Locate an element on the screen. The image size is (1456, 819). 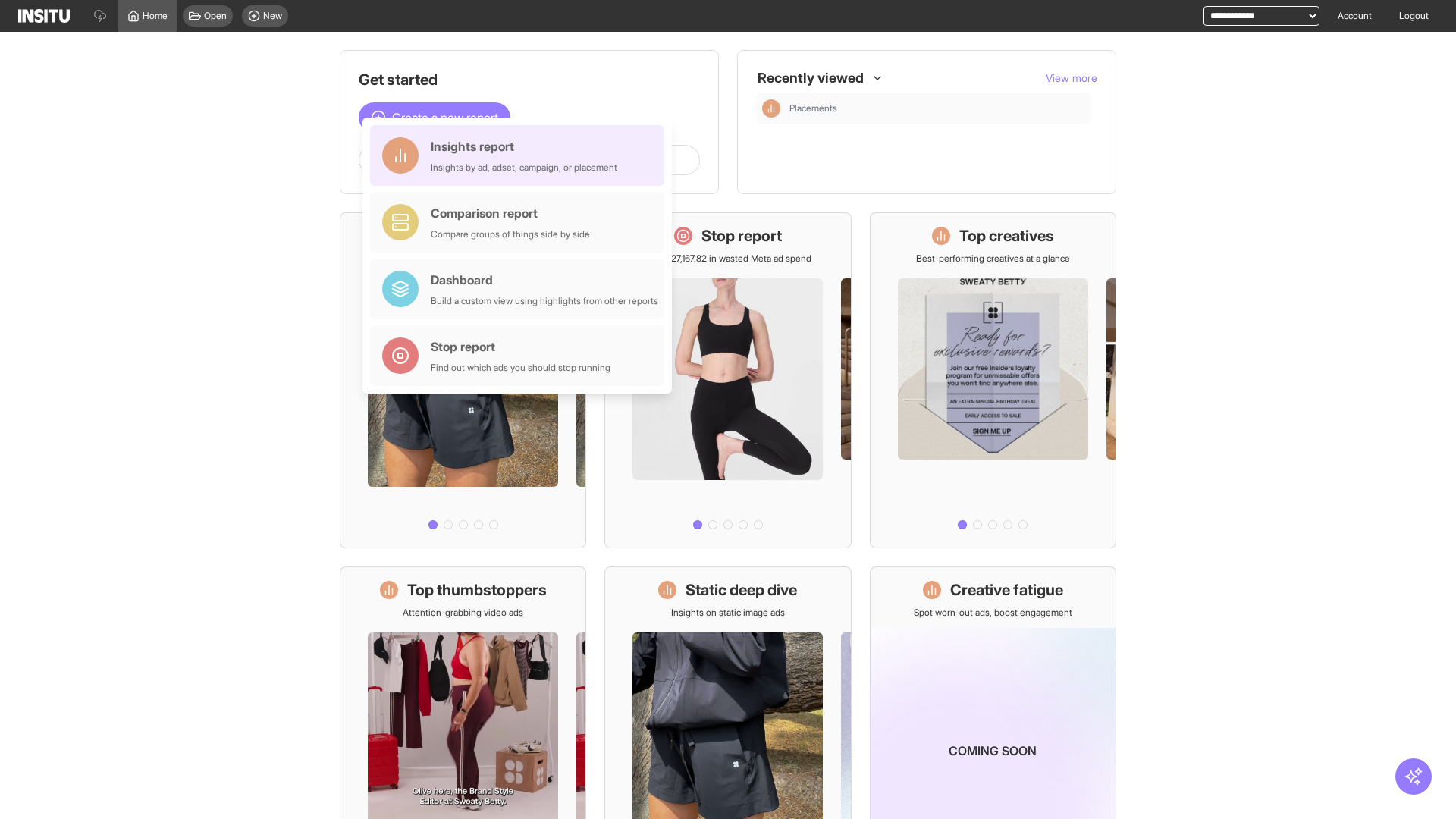
h1: Get started is located at coordinates (529, 80).